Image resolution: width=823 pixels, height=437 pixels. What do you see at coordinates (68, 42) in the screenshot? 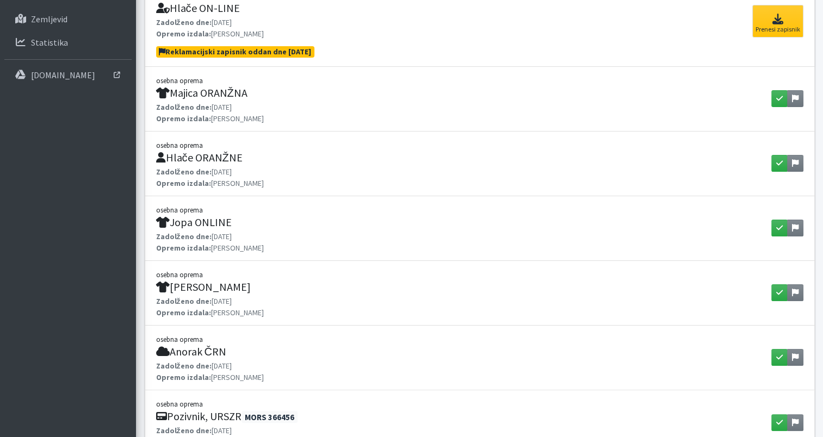
I see `a: Statistika` at bounding box center [68, 42].